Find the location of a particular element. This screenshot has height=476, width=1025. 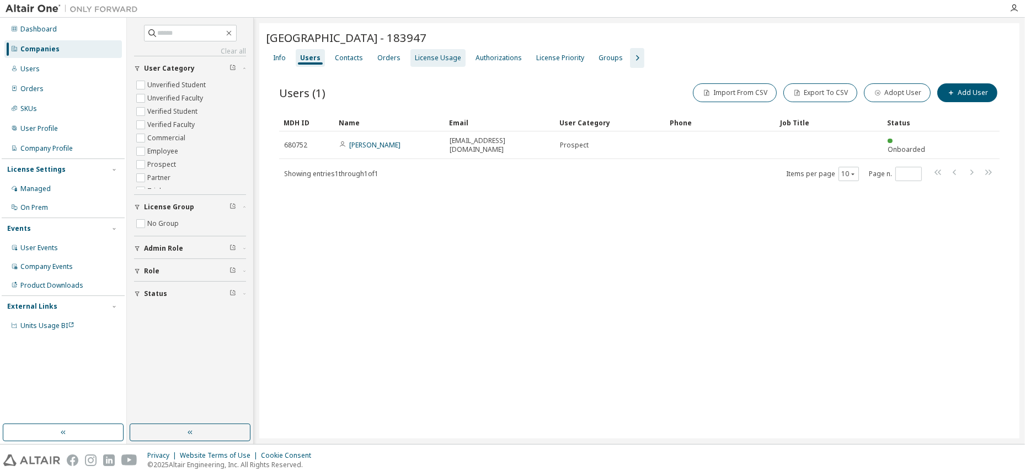

label: Commercial is located at coordinates (167, 138).